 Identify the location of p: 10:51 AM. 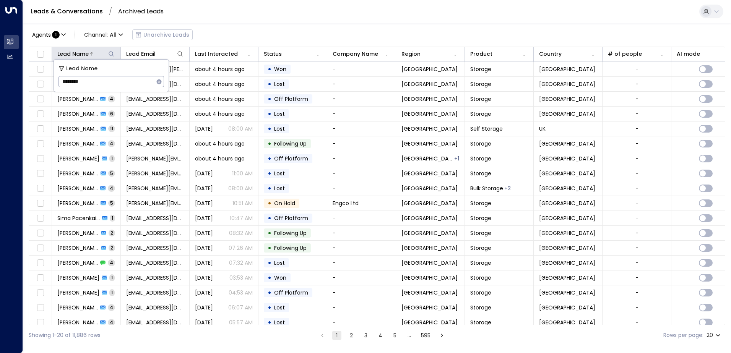
(242, 203).